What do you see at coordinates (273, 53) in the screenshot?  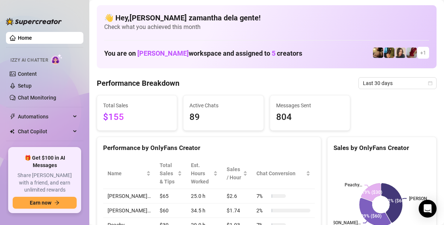 I see `span: 5` at bounding box center [273, 53].